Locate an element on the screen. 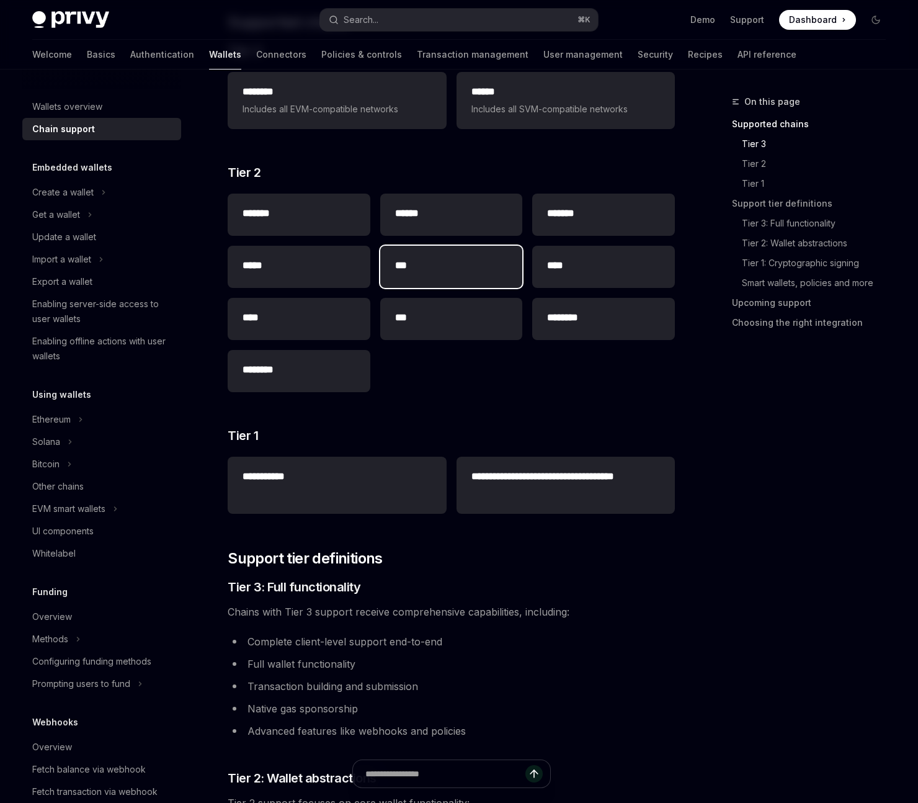 This screenshot has height=803, width=918. a: Configuring funding methods is located at coordinates (102, 661).